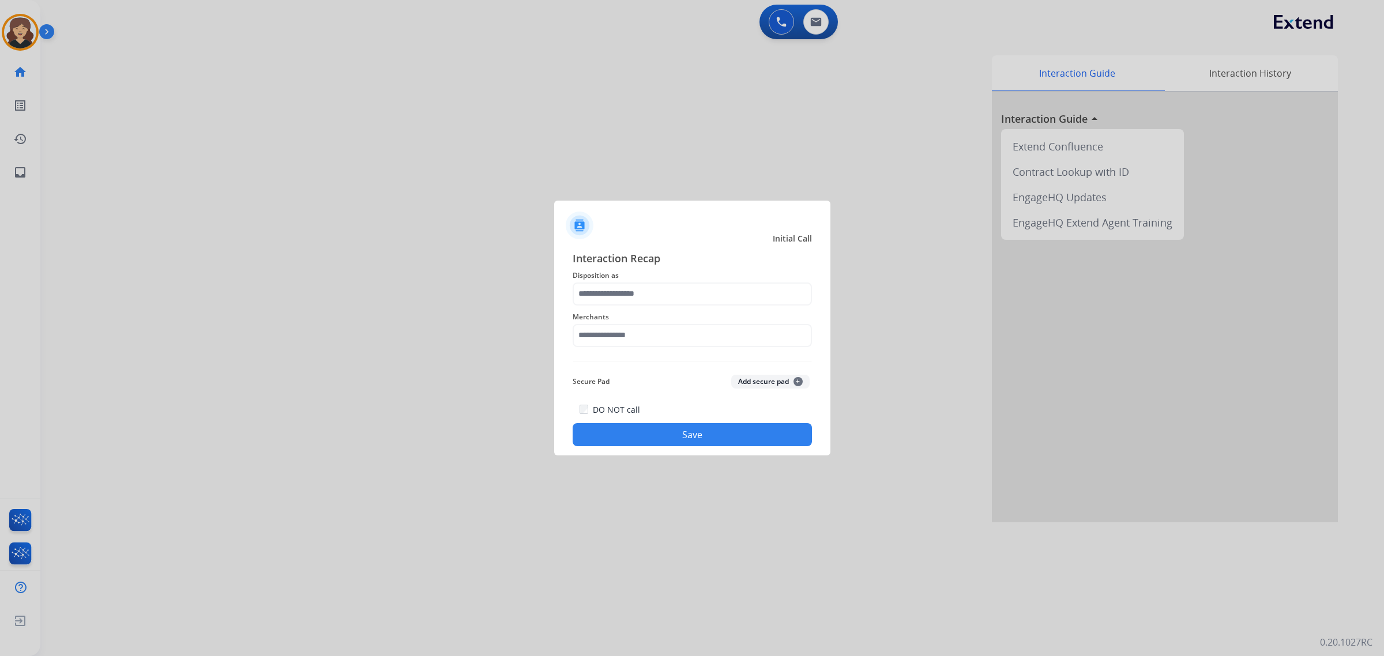  I want to click on label: DO NOT call, so click(616, 410).